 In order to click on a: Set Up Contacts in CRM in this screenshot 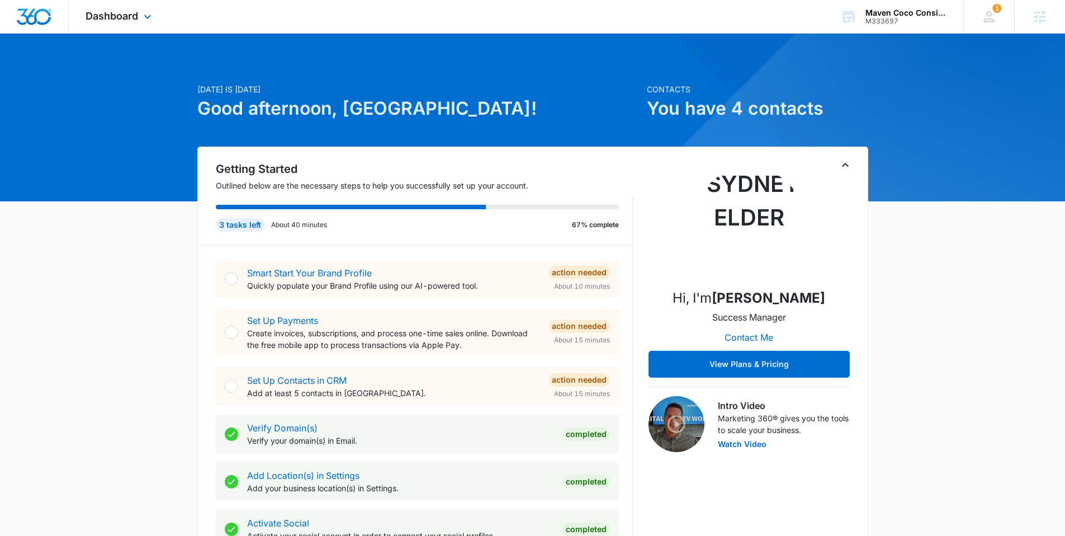, I will do `click(297, 380)`.